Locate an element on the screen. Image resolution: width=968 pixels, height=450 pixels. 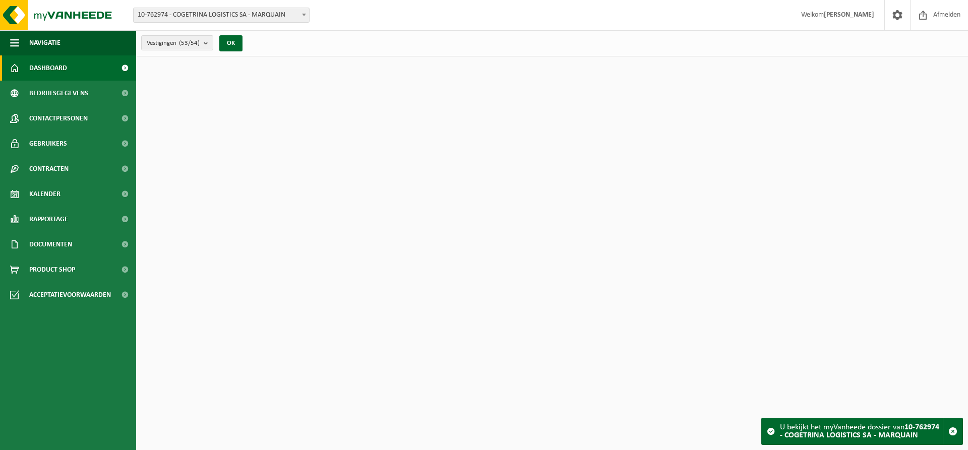
button: Vestigingen(53/54) is located at coordinates (177, 43).